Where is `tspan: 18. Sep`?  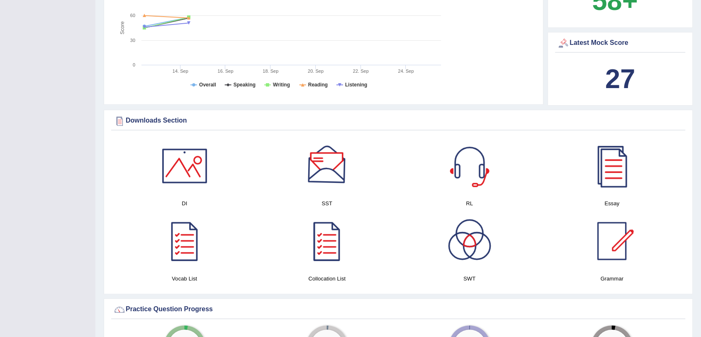 tspan: 18. Sep is located at coordinates (271, 71).